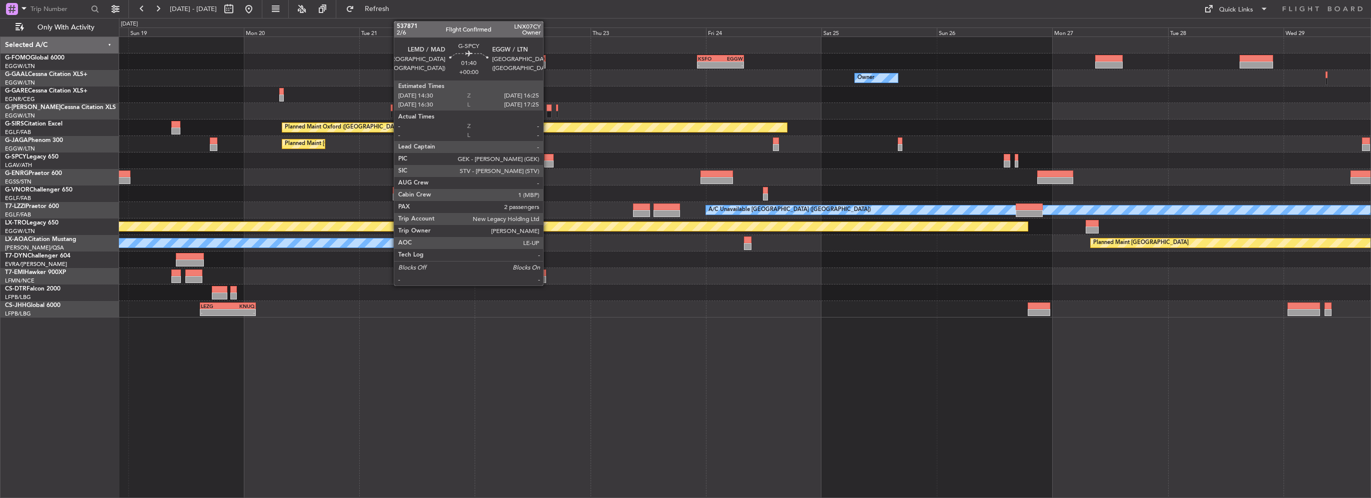  Describe the element at coordinates (18, 165) in the screenshot. I see `a: LGAV/ATH` at that location.